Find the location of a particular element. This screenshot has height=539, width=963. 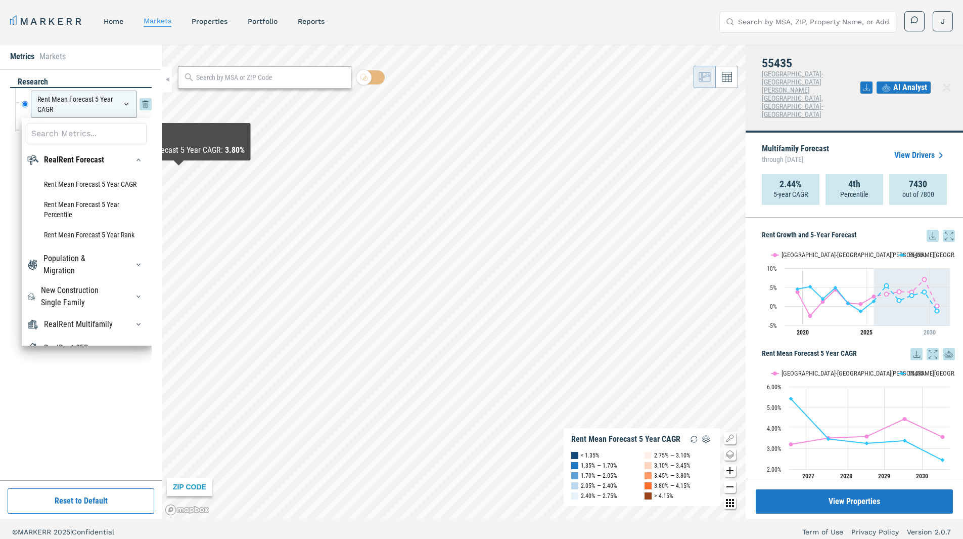

button: RealRent SFRRealRent SFR is located at coordinates (139, 348).